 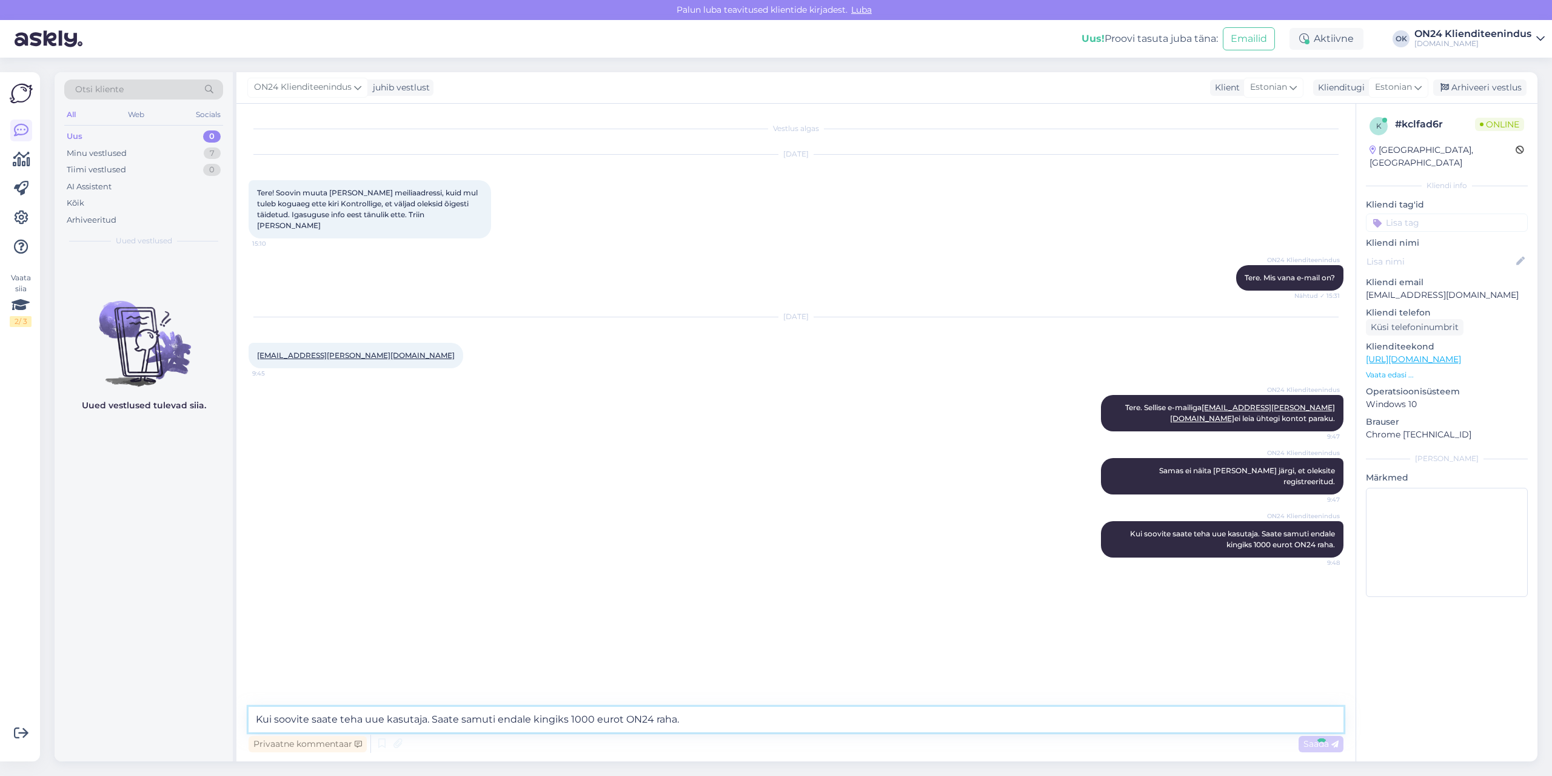 I want to click on p: Operatsioonisüsteem, so click(x=1447, y=391).